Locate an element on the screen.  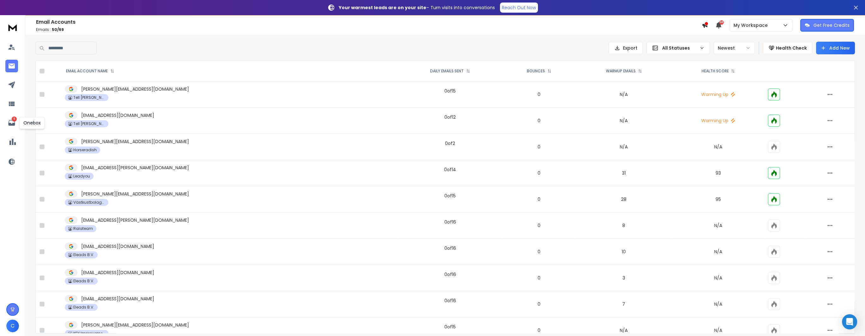
span: C is located at coordinates (13, 326).